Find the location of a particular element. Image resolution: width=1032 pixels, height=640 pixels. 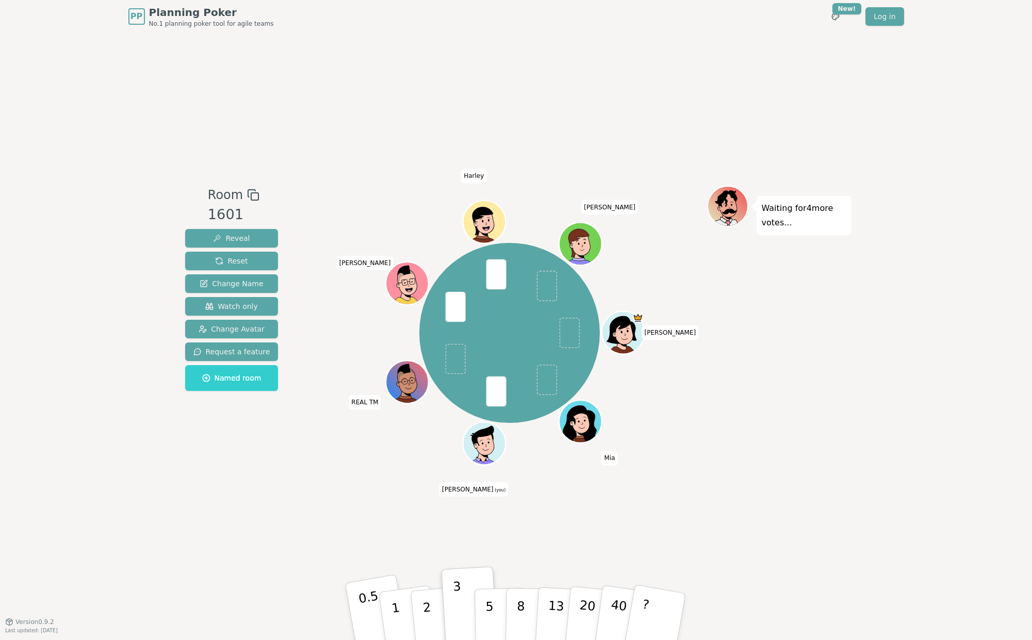

span: Reset is located at coordinates (231, 261).